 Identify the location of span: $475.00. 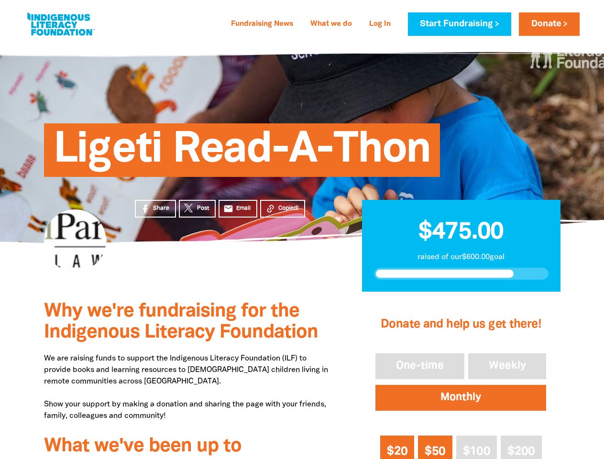
(461, 233).